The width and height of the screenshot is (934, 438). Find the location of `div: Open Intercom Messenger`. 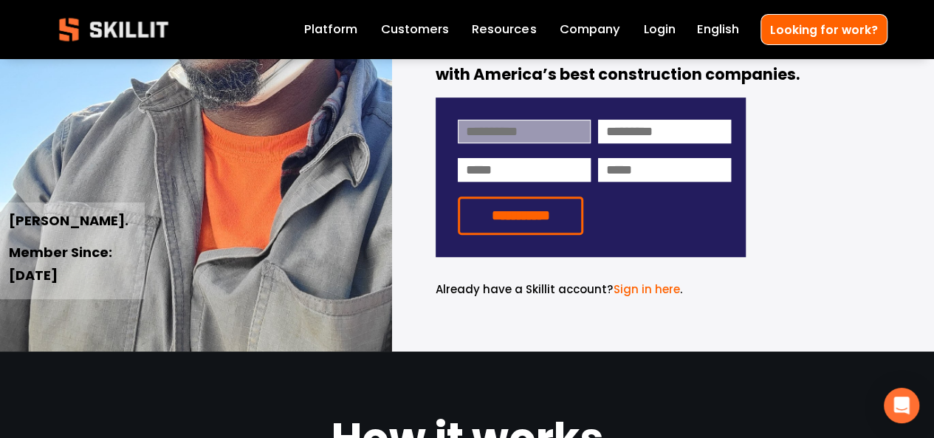

div: Open Intercom Messenger is located at coordinates (902, 405).